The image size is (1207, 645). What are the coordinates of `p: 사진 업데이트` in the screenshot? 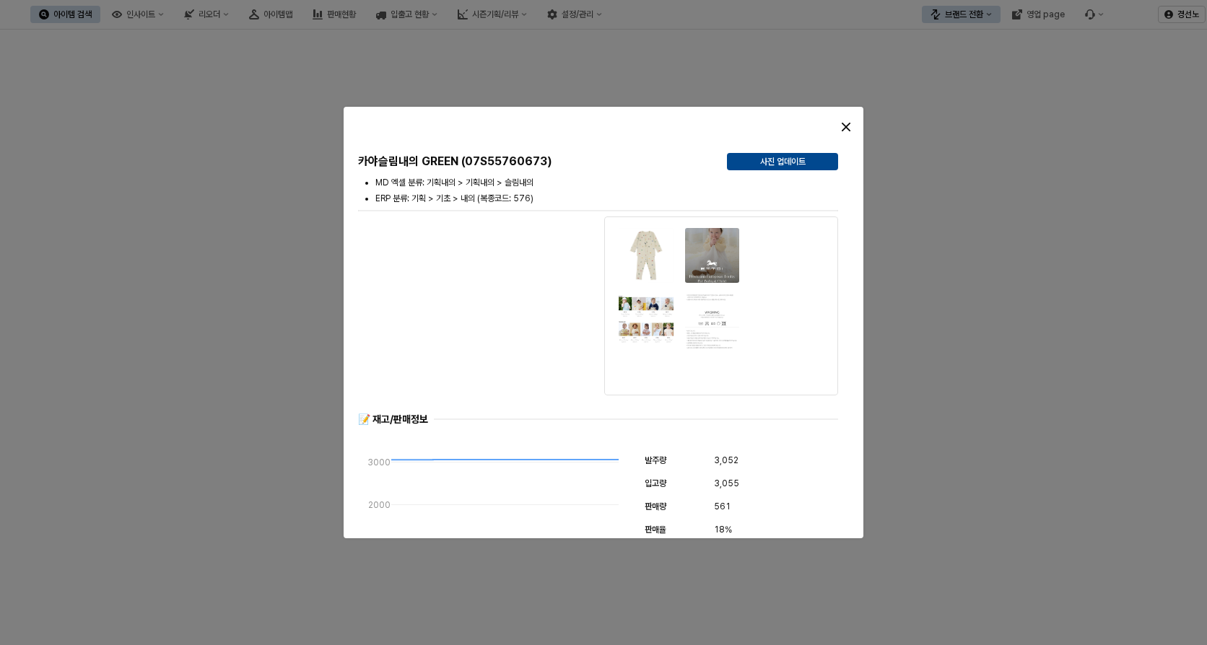 It's located at (782, 162).